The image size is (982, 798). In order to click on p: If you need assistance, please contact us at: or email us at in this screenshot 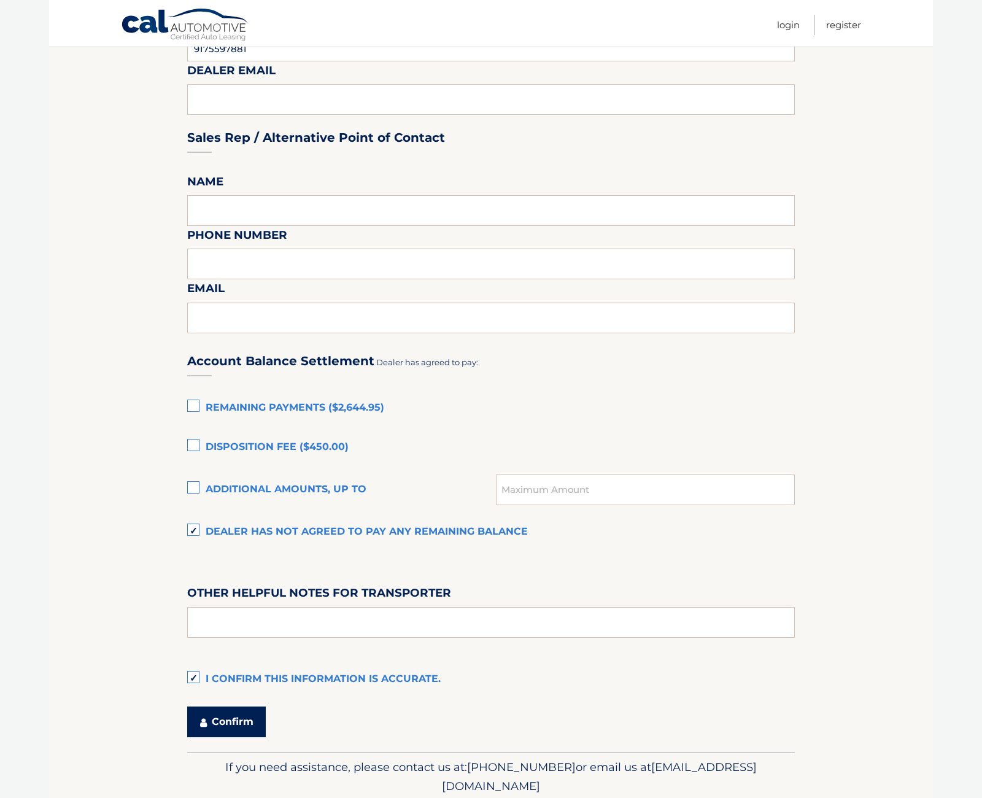, I will do `click(491, 777)`.